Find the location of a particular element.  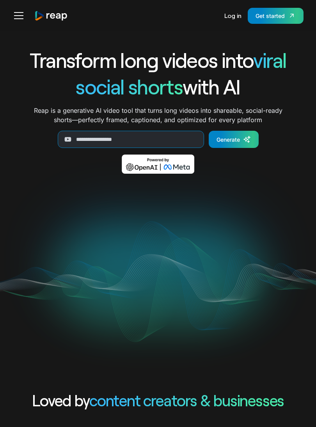

div: menu is located at coordinates (20, 16).